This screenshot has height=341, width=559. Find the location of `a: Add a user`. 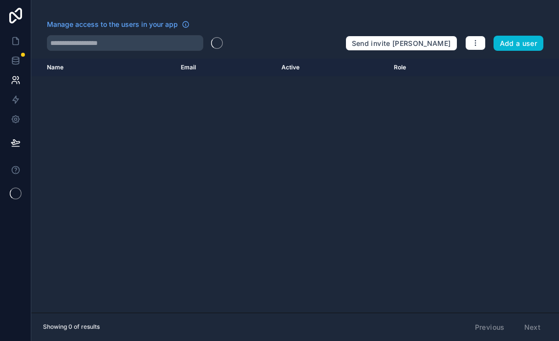

a: Add a user is located at coordinates (518, 43).